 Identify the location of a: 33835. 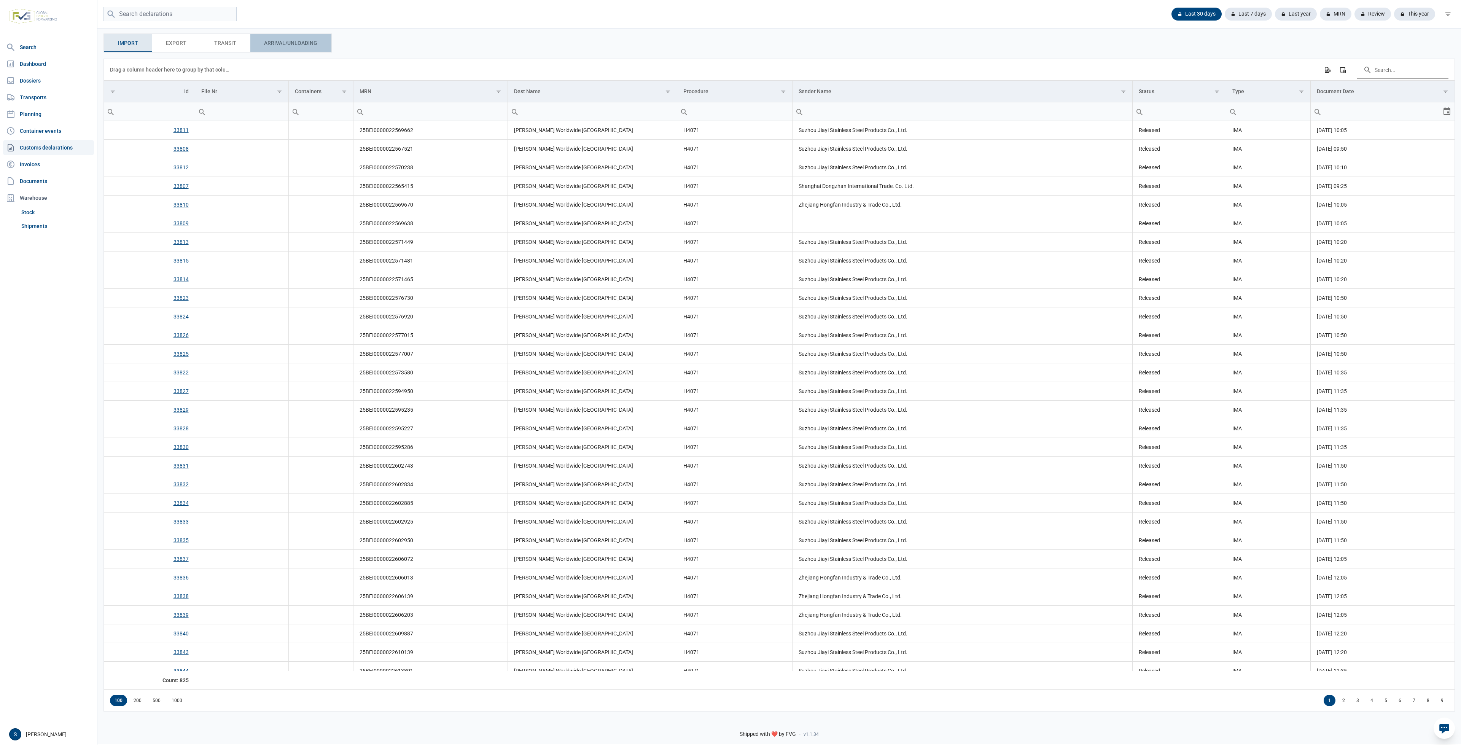
(181, 540).